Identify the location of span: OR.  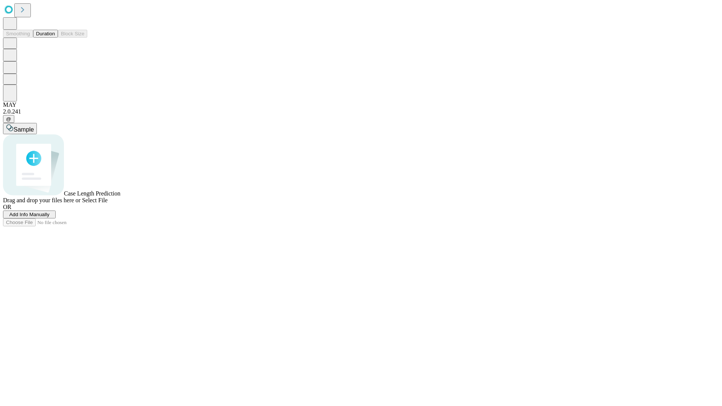
(7, 207).